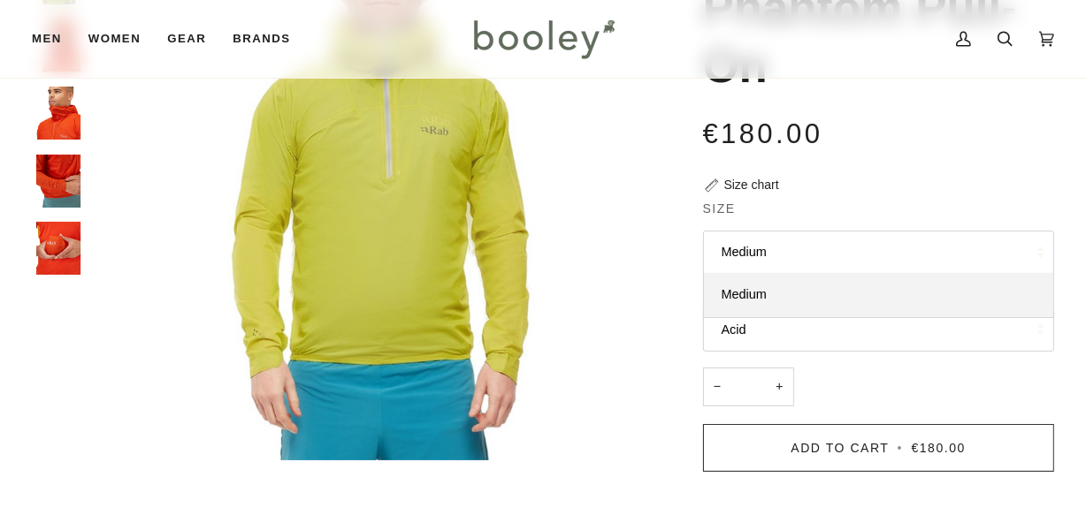 The height and width of the screenshot is (515, 1086). What do you see at coordinates (748, 387) in the screenshot?
I see `input: Quantity` at bounding box center [748, 387].